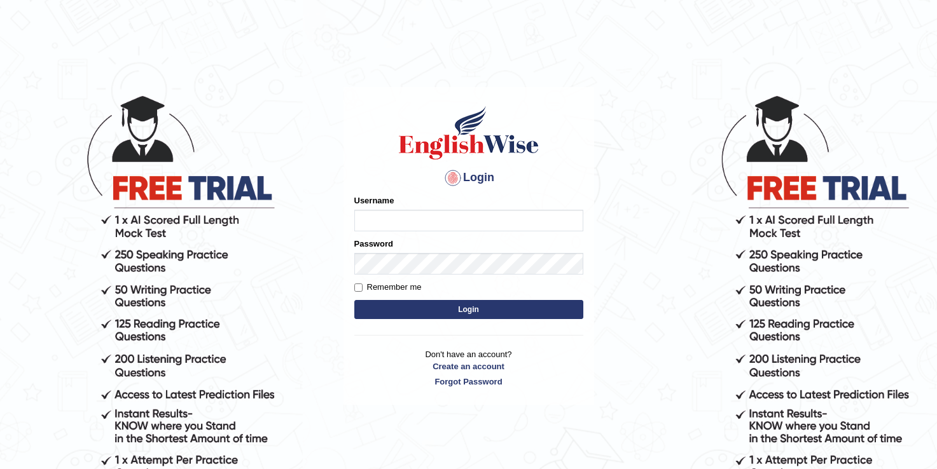 The height and width of the screenshot is (469, 937). I want to click on input: Remember me, so click(358, 287).